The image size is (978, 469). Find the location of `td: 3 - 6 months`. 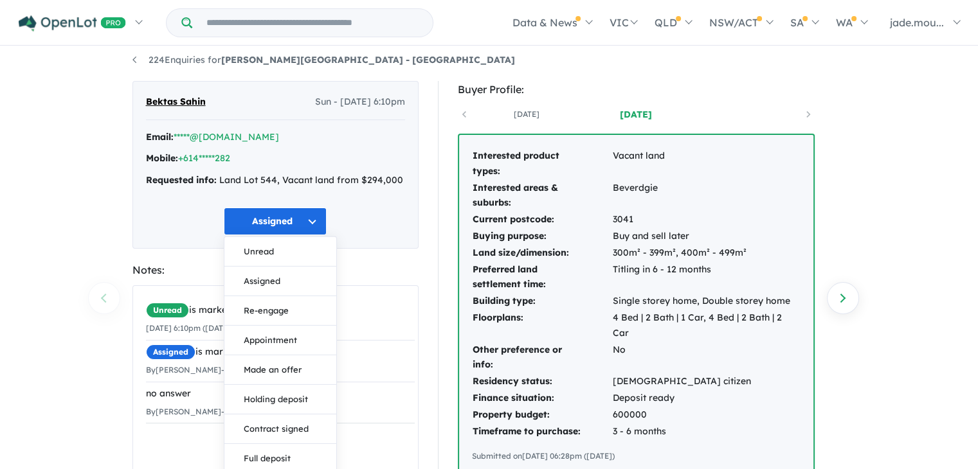

td: 3 - 6 months is located at coordinates (706, 432).